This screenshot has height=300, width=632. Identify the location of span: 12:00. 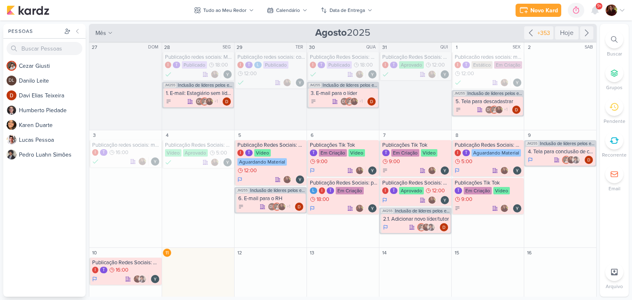
(250, 171).